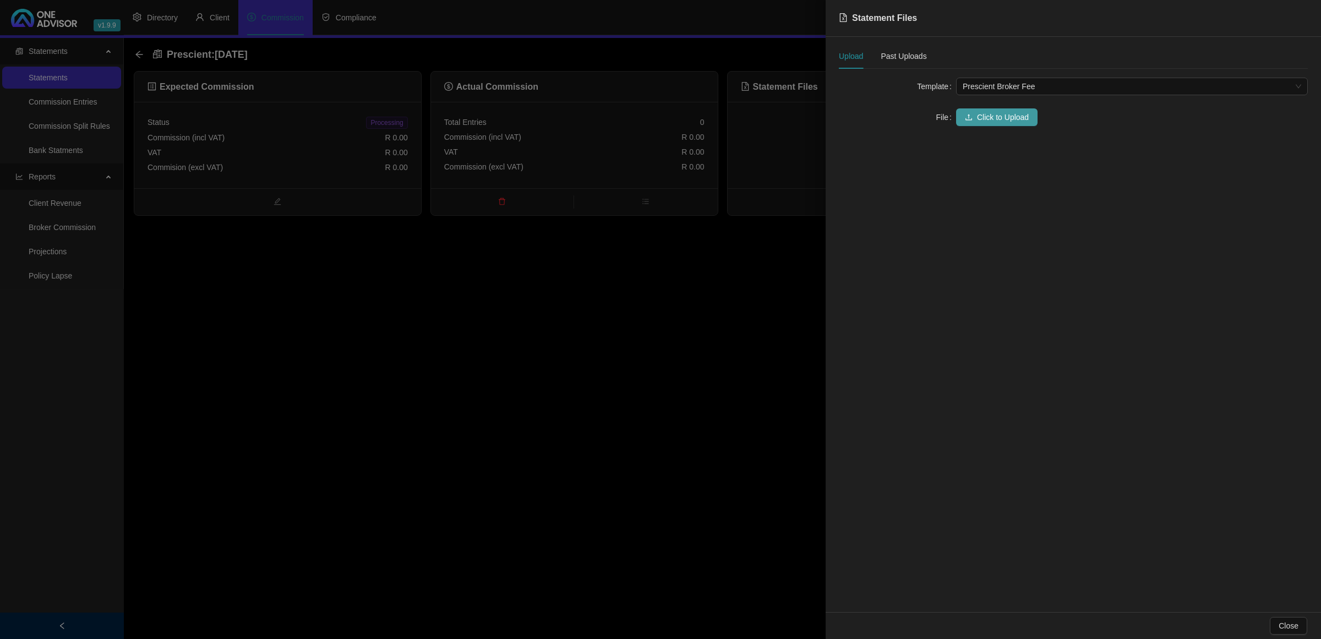 This screenshot has height=639, width=1321. Describe the element at coordinates (903, 56) in the screenshot. I see `div: Past Uploads` at that location.